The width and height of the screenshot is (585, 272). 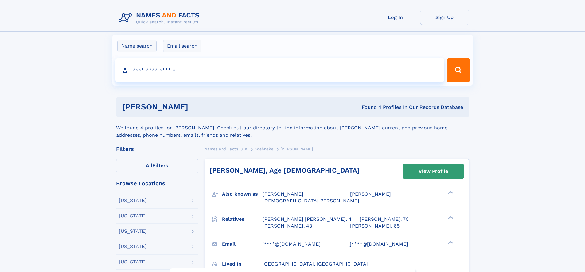 I want to click on h3: Lived in, so click(x=242, y=264).